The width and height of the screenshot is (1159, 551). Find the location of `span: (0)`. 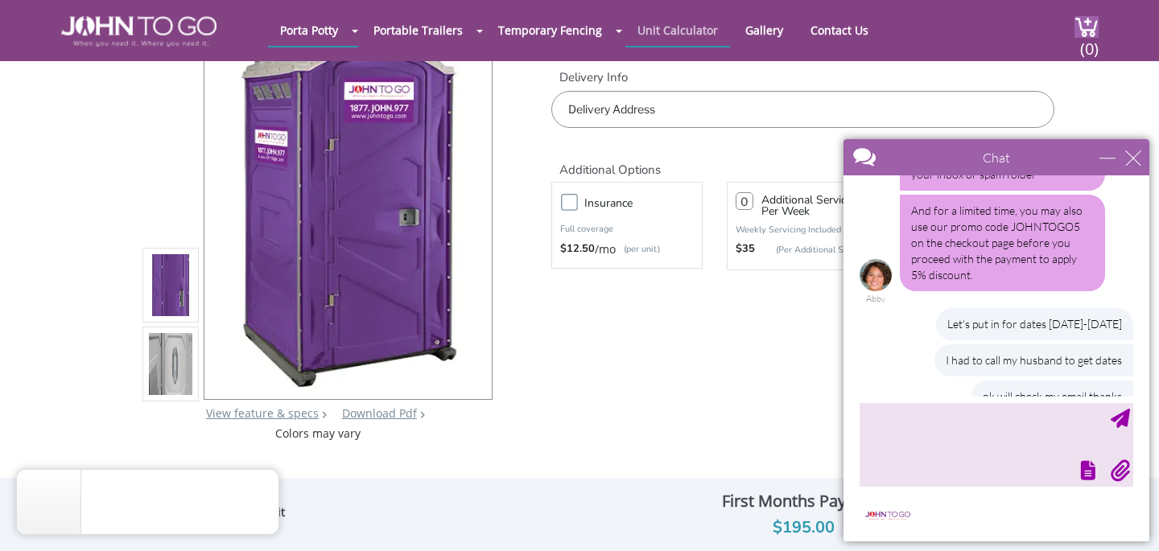

span: (0) is located at coordinates (1089, 42).